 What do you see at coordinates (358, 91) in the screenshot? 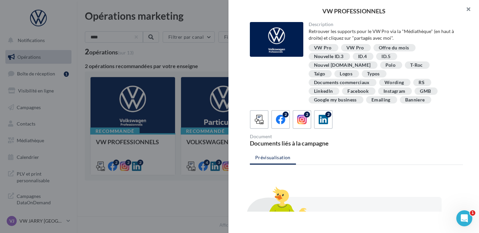
I see `div: Facebook` at bounding box center [358, 91].